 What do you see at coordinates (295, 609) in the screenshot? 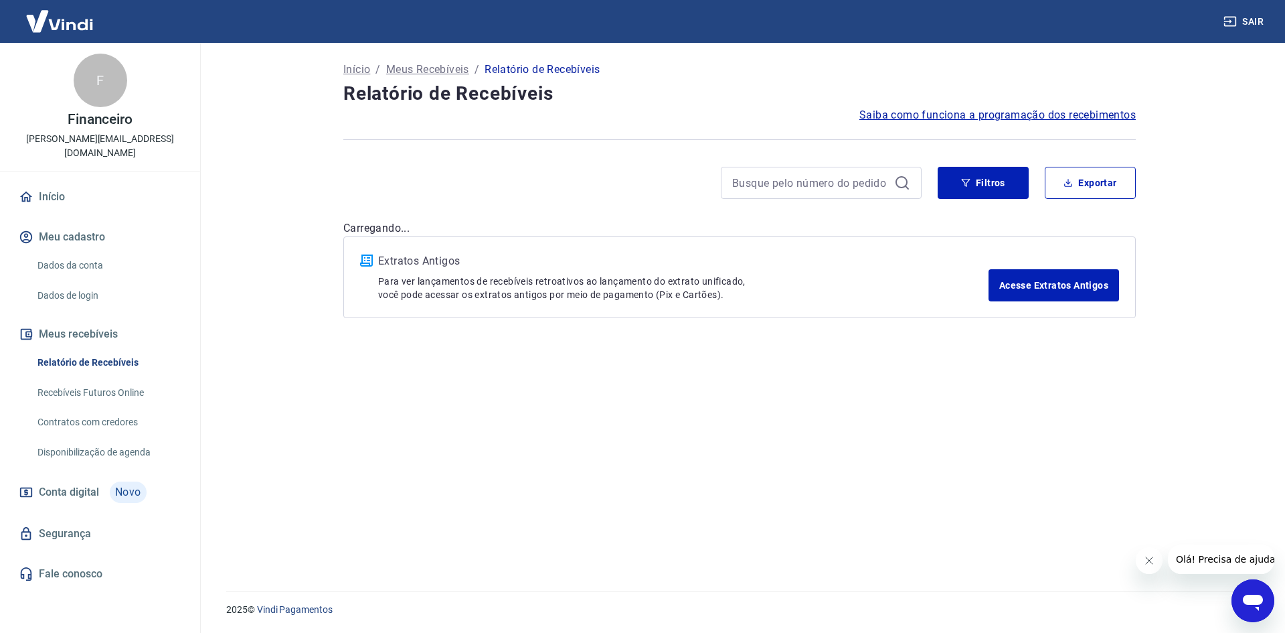
I see `a: Vindi Pagamentos` at bounding box center [295, 609].